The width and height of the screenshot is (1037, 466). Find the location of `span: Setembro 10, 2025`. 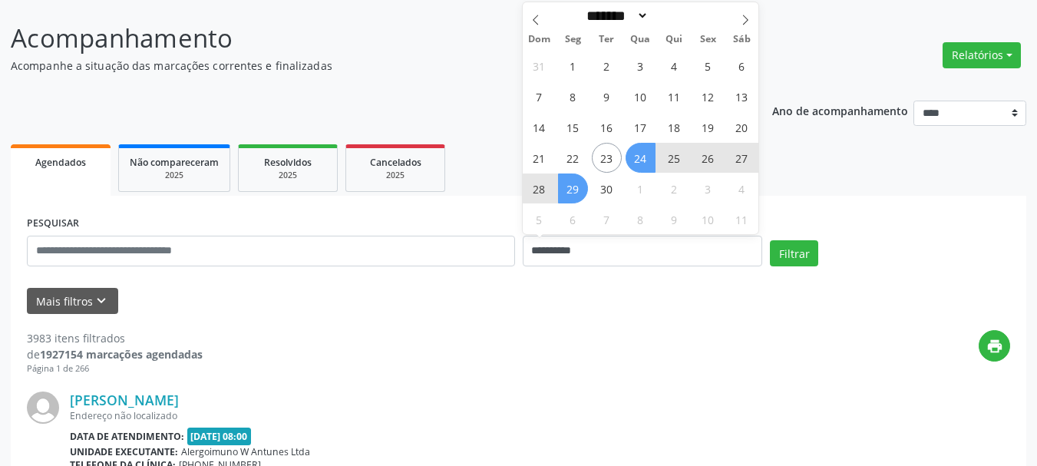

span: Setembro 10, 2025 is located at coordinates (640, 96).